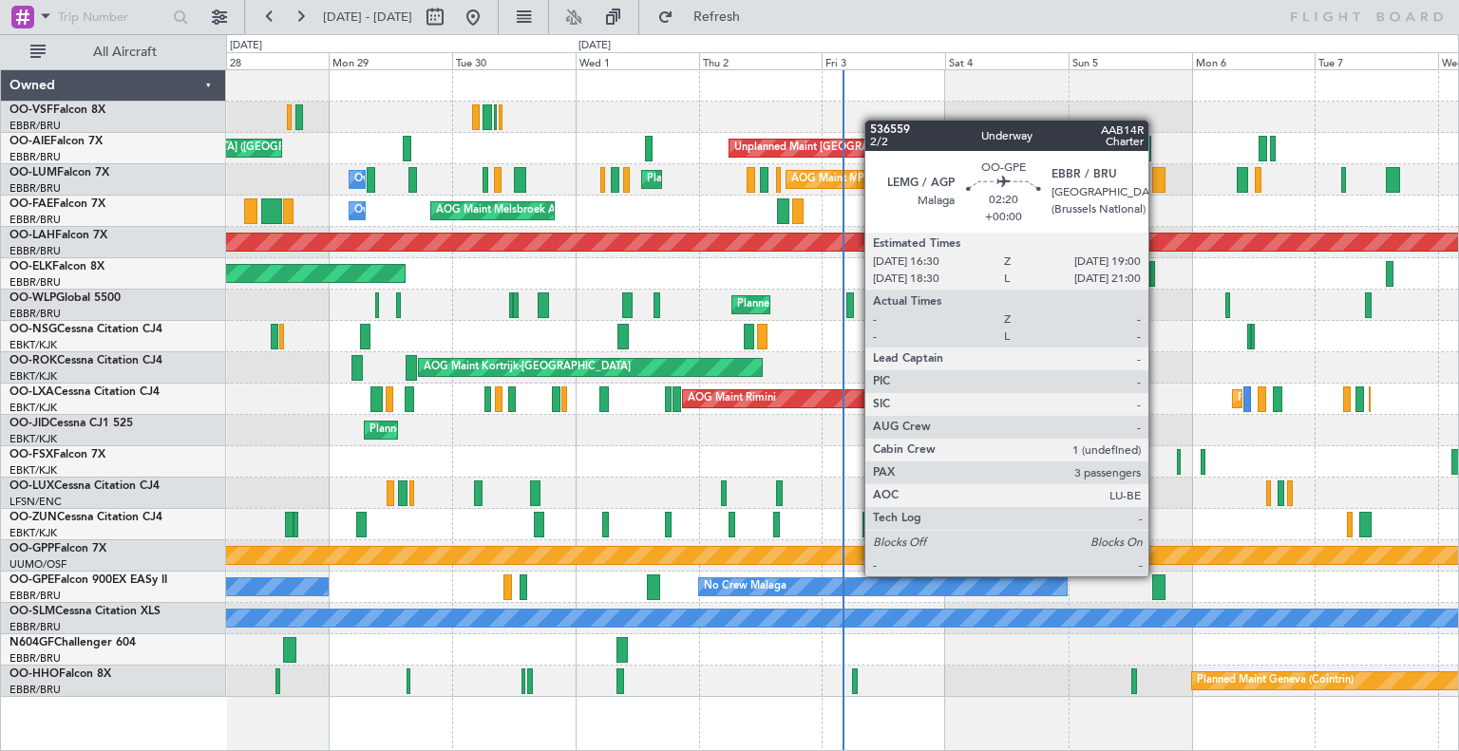 The width and height of the screenshot is (1459, 751). Describe the element at coordinates (1376, 61) in the screenshot. I see `div: Tue 7` at that location.